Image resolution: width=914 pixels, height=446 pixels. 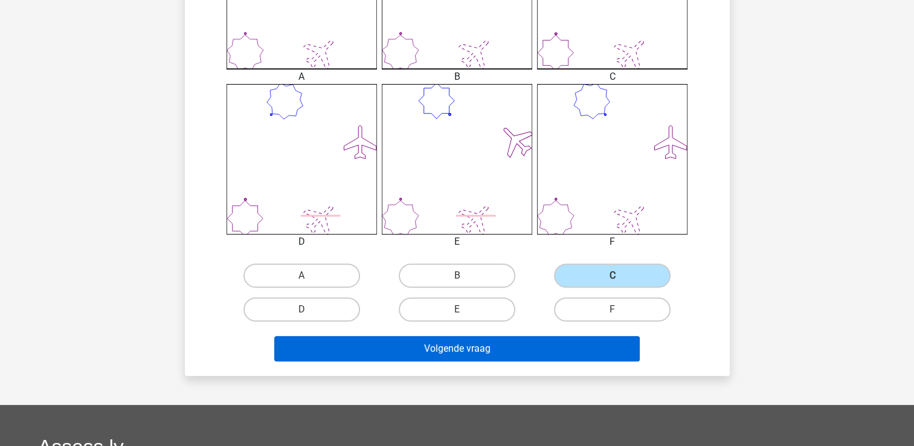 I want to click on div: F, so click(x=612, y=242).